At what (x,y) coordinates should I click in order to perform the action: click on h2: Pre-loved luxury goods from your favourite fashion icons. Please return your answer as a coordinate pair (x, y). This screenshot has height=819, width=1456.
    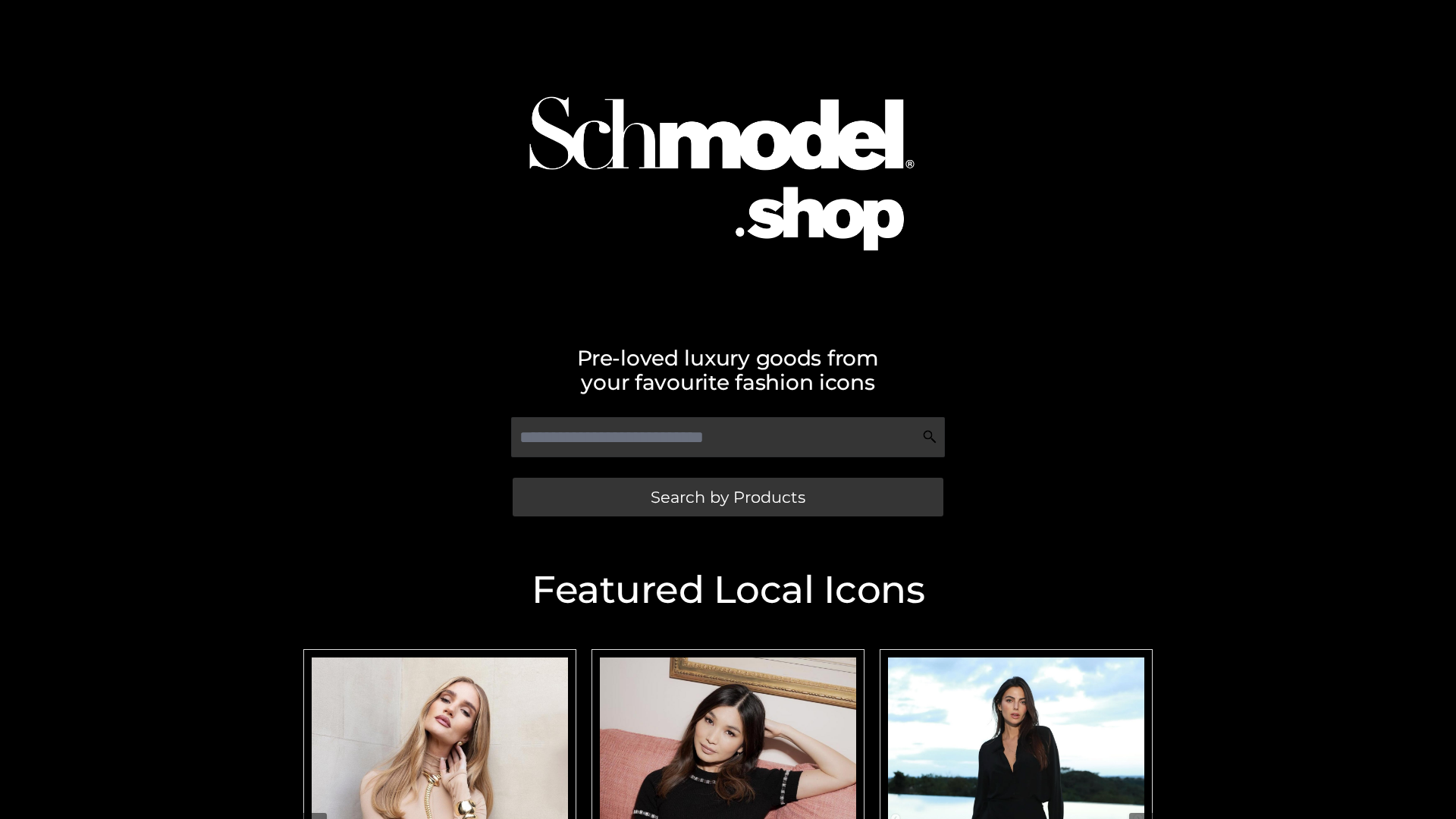
    Looking at the image, I should click on (728, 370).